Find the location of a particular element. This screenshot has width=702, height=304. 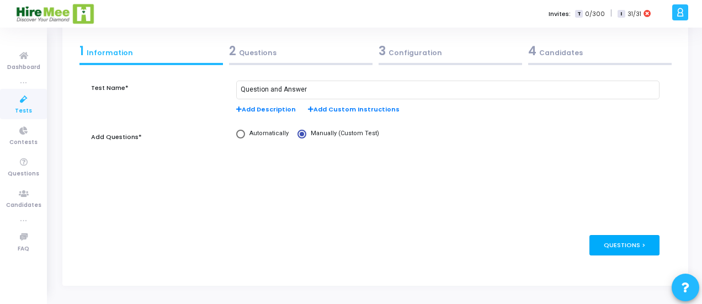

span: 1 is located at coordinates (82, 51).